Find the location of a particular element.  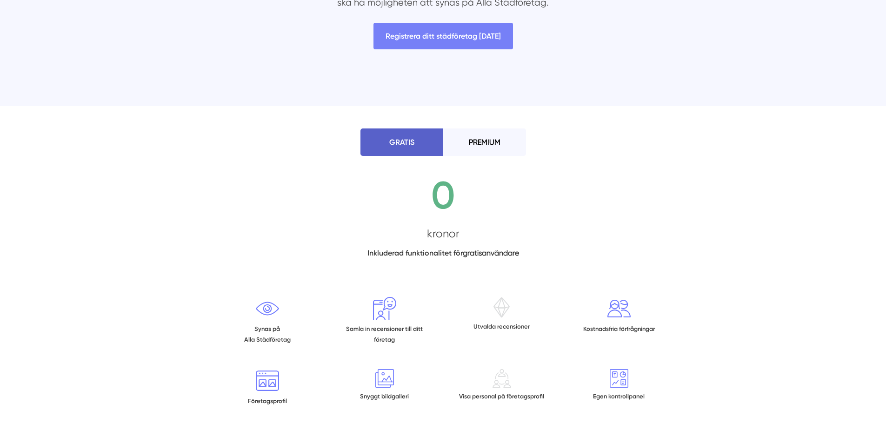

li: Du får synas på hemsidan helt utan kostnad. Rangordningen baserat på hur bra ert företag är. is located at coordinates (267, 321).